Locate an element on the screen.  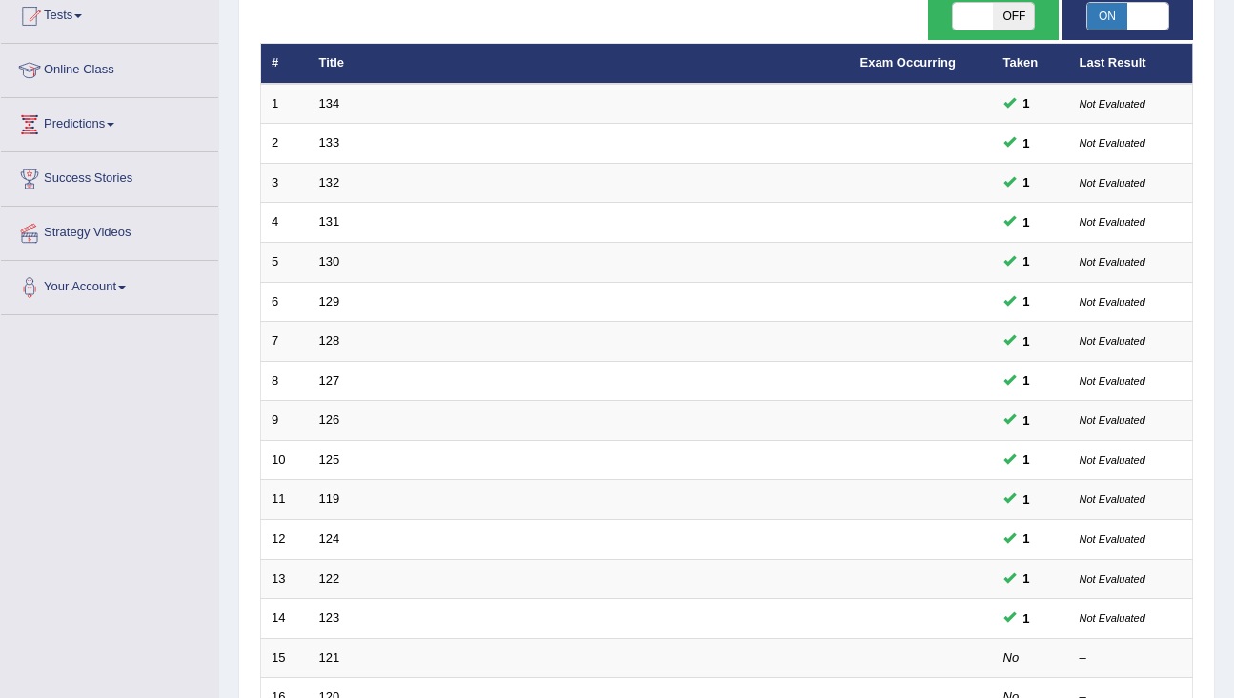
th: Title is located at coordinates (579, 64).